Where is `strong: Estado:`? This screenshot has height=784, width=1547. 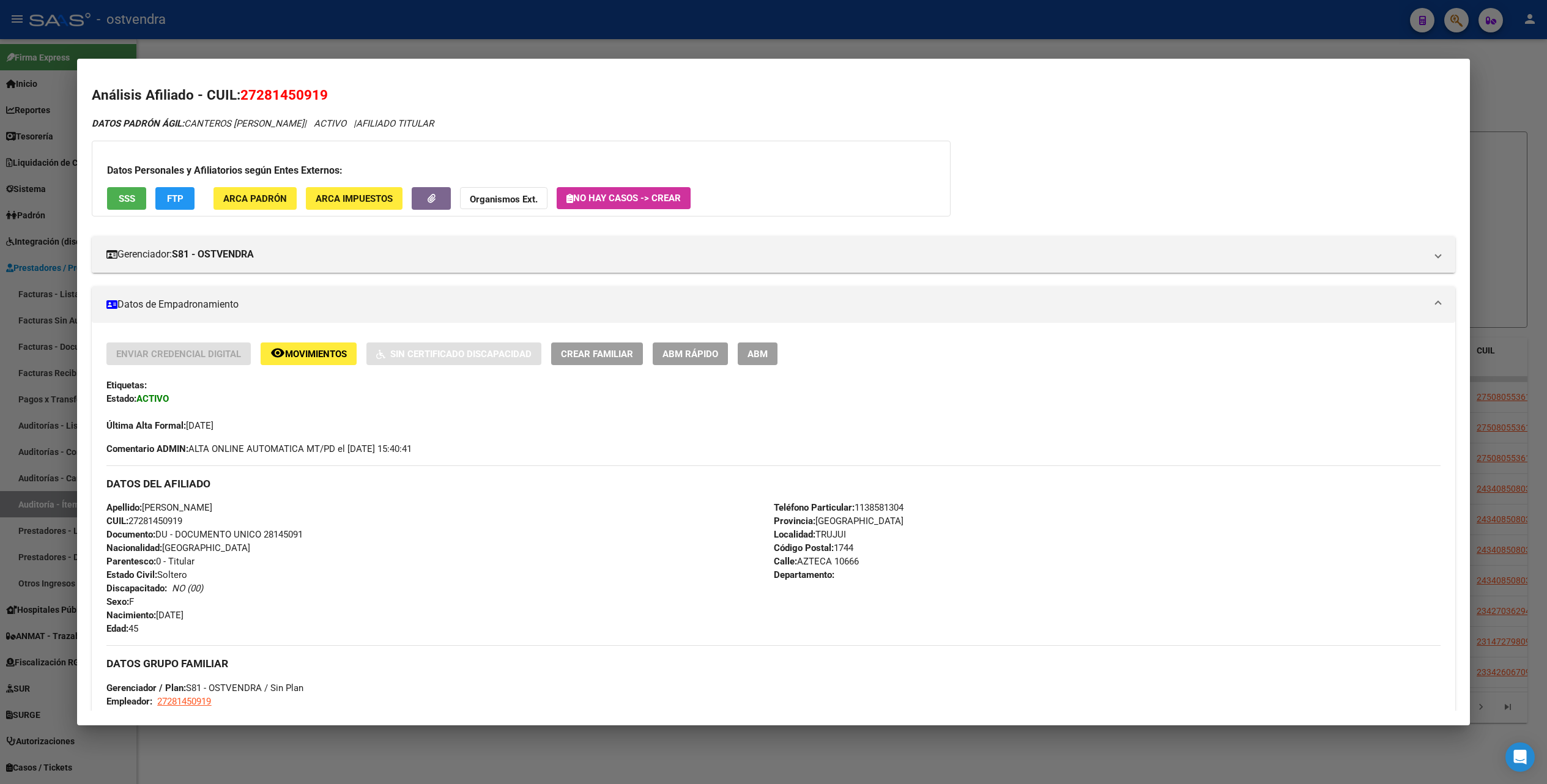 strong: Estado: is located at coordinates (121, 399).